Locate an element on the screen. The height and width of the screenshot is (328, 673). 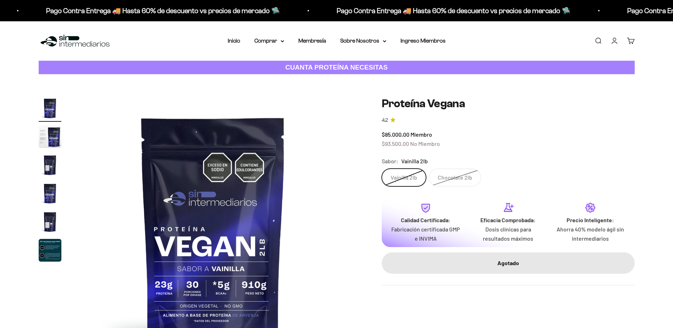
p: Pago Contra Entrega 🚚 Hasta 60% de descuento vs precios de mercado 🛸 is located at coordinates (391, 11).